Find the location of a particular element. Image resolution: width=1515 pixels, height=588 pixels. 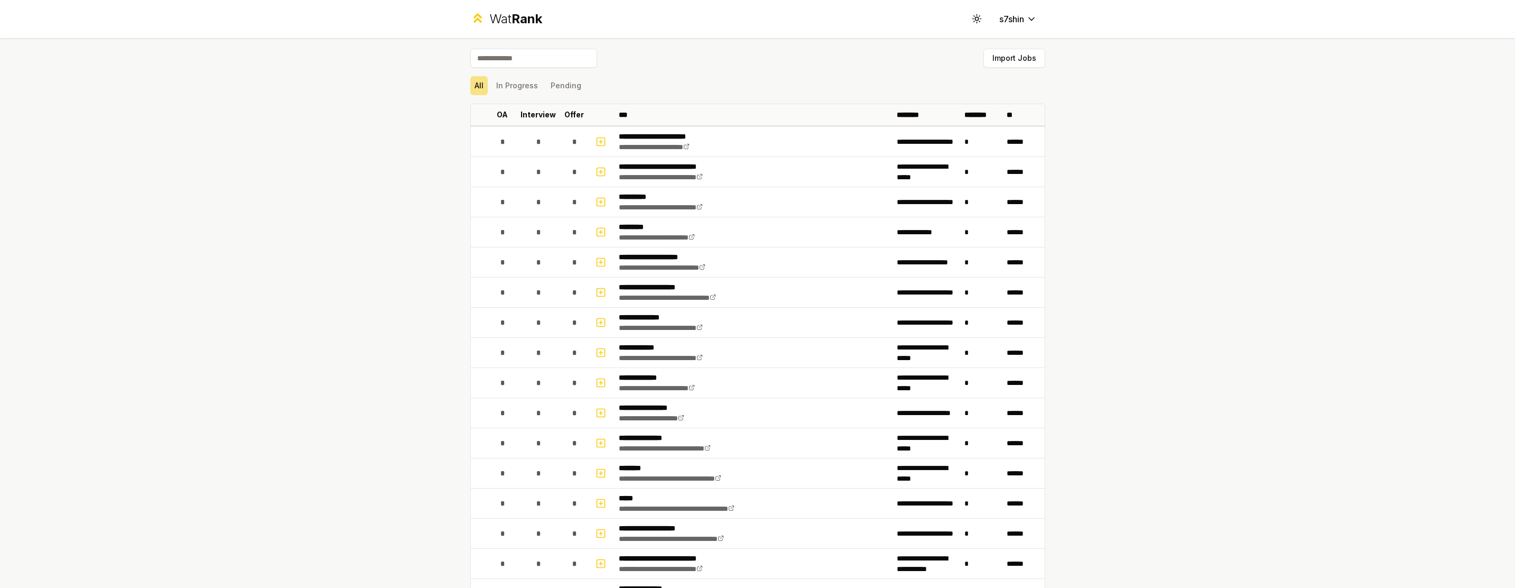

button: All is located at coordinates (479, 86).